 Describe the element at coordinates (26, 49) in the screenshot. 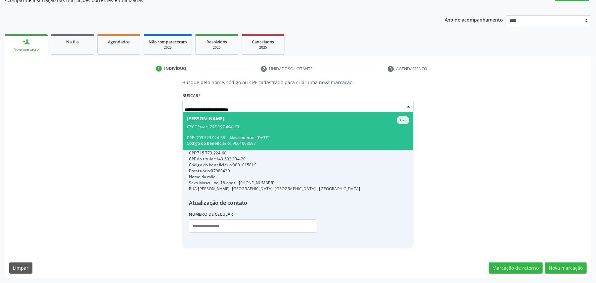

I see `div: Nova marcação` at that location.